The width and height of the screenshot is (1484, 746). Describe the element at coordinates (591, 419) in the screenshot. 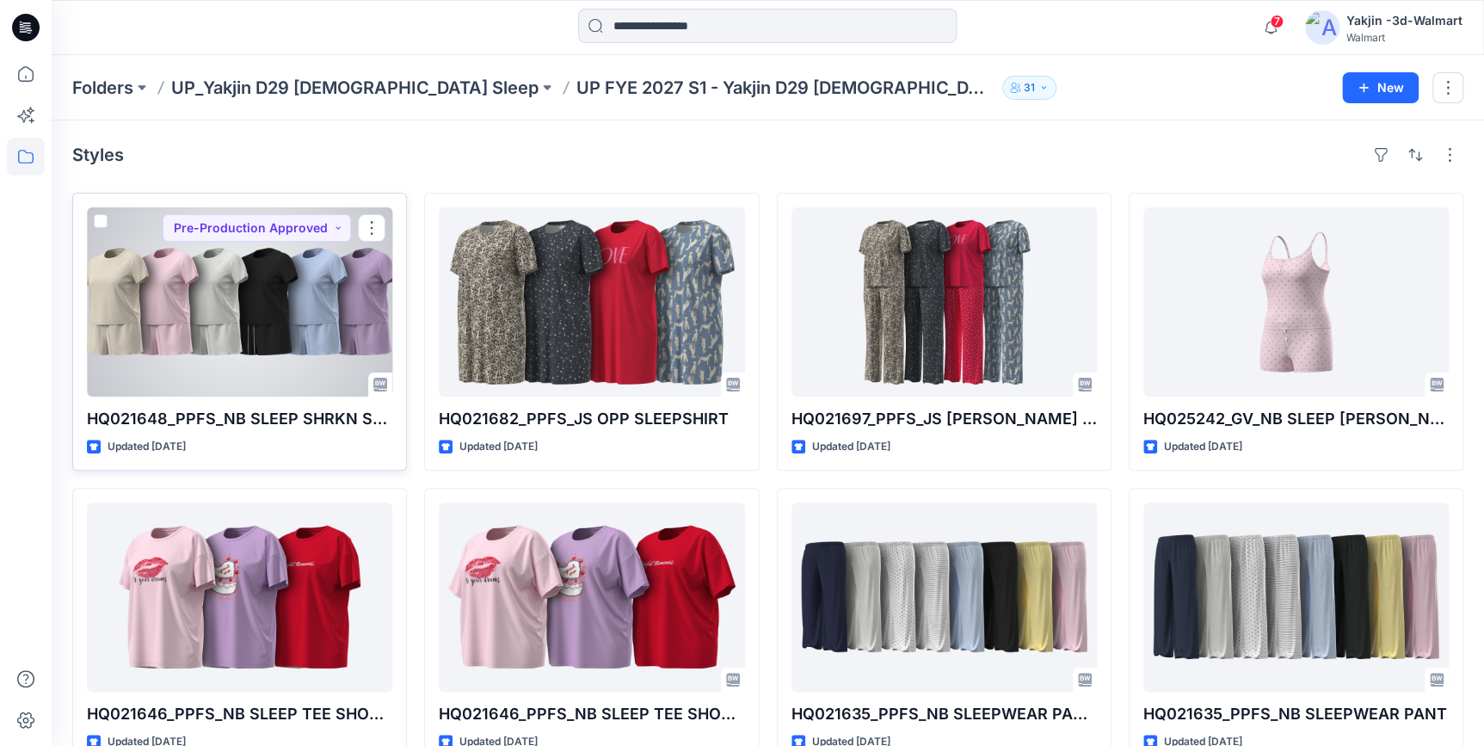

I see `p: HQ021682_PPFS_JS OPP SLEEPSHIRT` at that location.